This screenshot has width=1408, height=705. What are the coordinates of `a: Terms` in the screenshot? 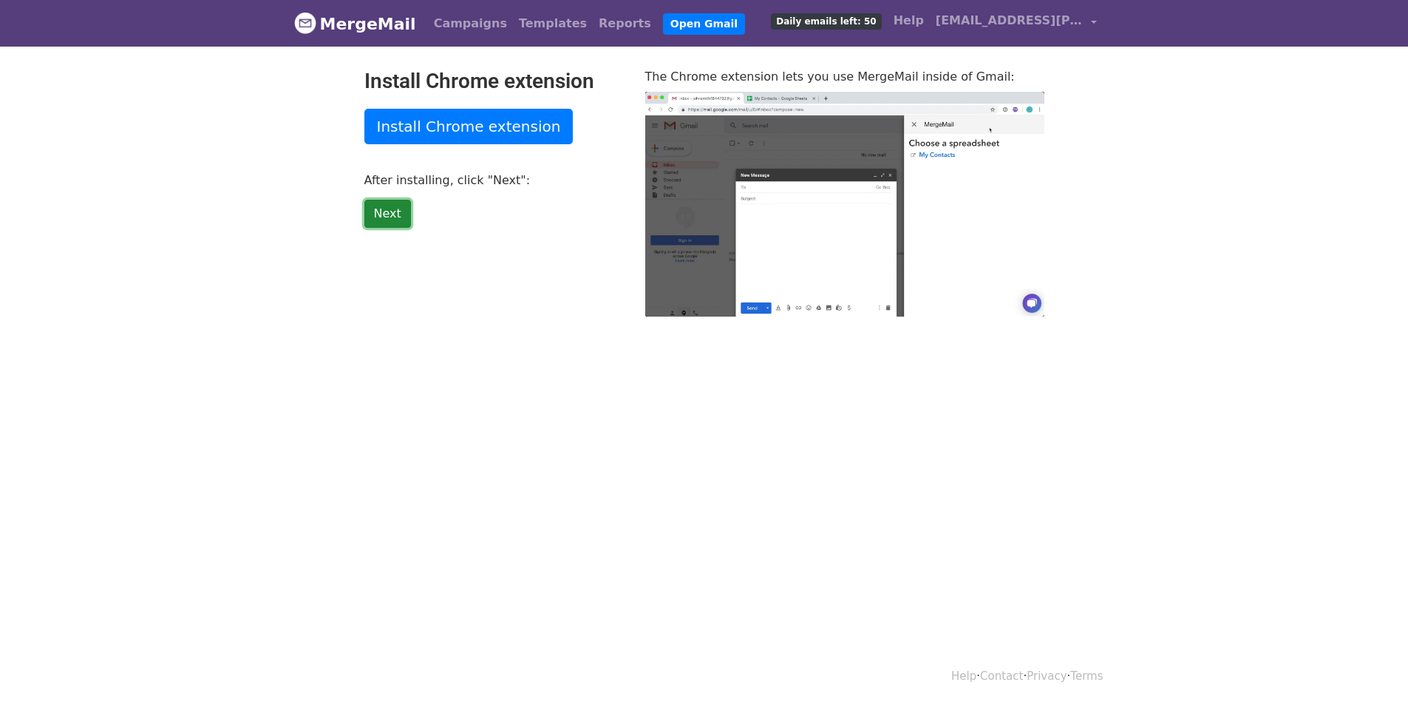 It's located at (1087, 676).